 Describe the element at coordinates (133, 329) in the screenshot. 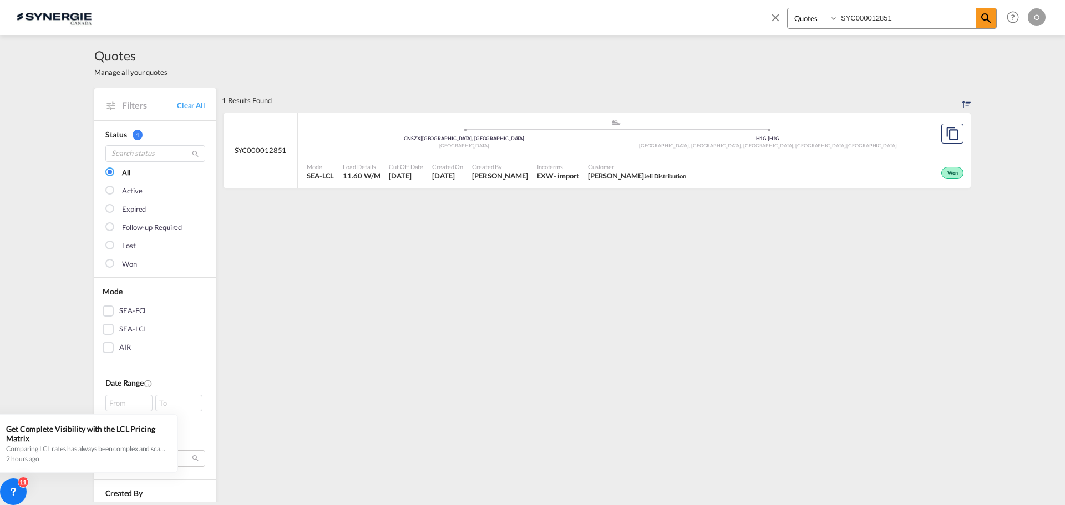

I see `div: SEA-LCL` at that location.